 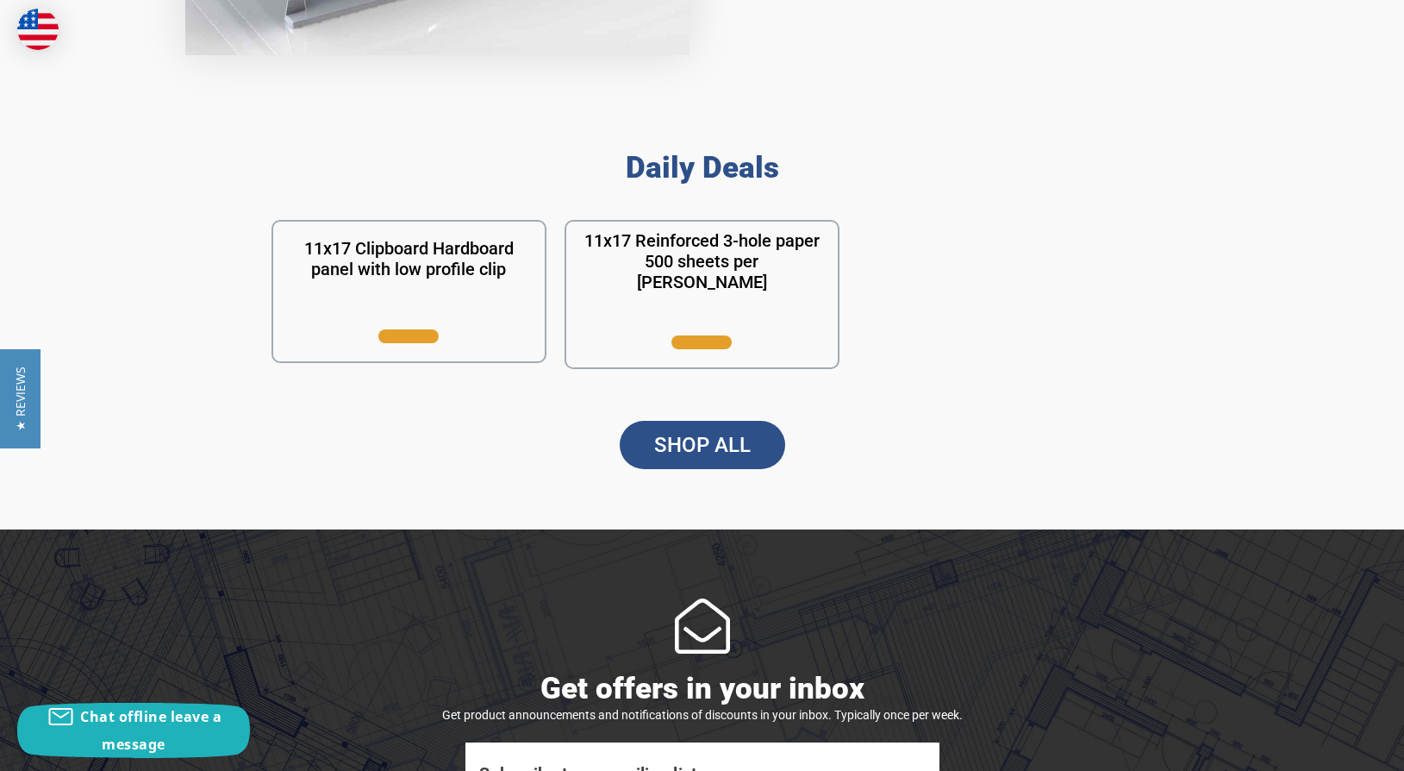 What do you see at coordinates (151, 730) in the screenshot?
I see `span: Chat offline leave a message` at bounding box center [151, 730].